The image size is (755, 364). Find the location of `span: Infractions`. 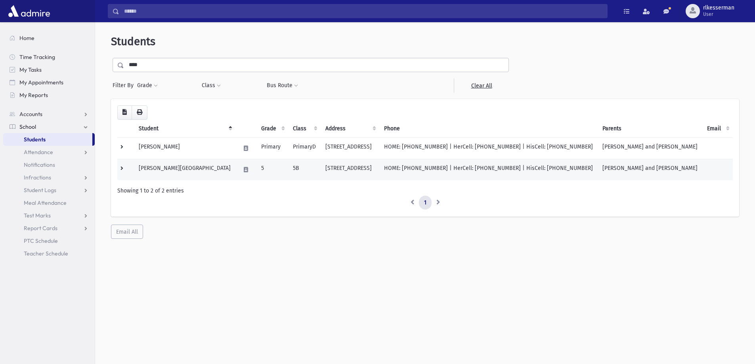

span: Infractions is located at coordinates (37, 178).